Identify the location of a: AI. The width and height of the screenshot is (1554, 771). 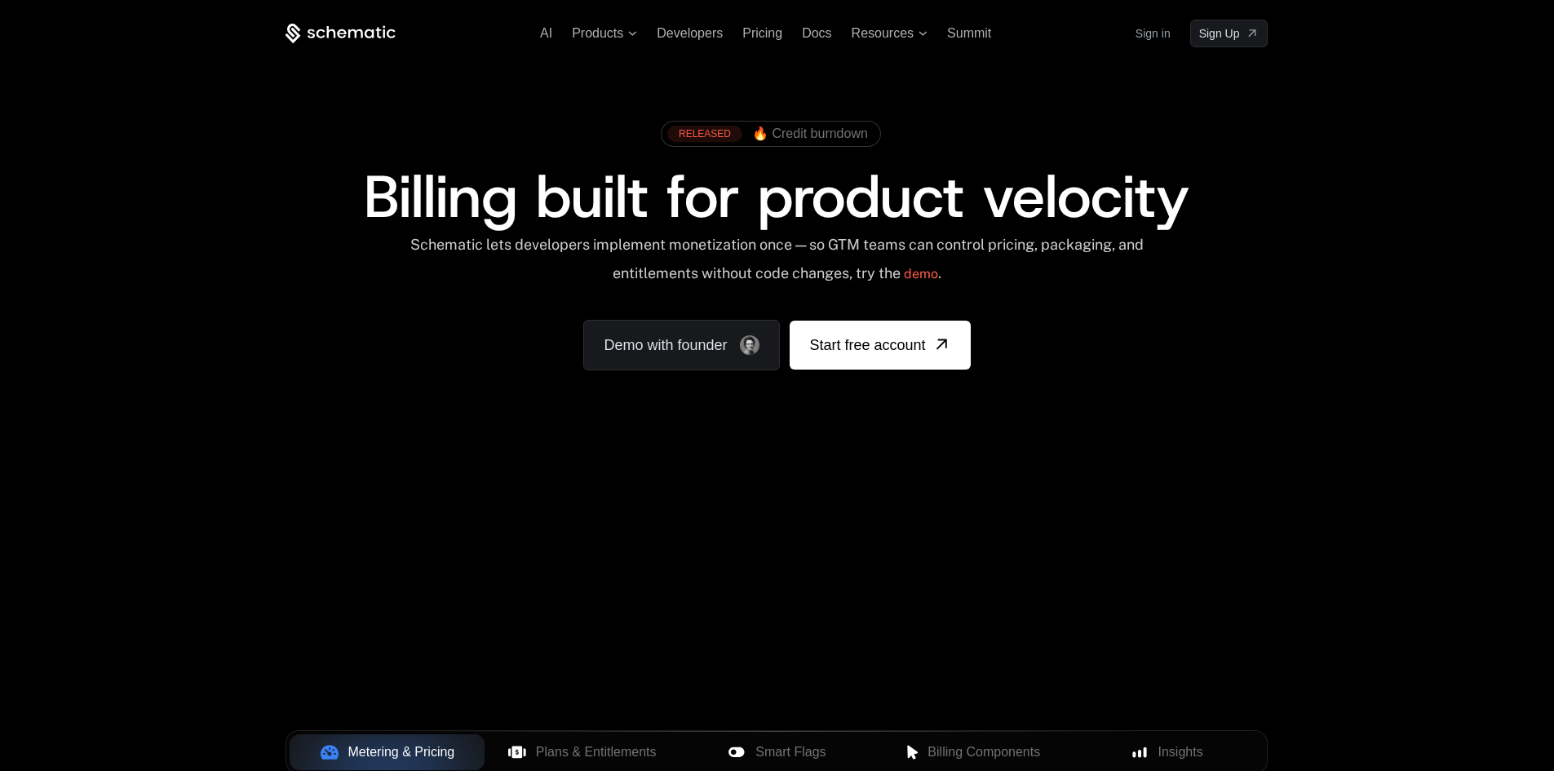
(546, 33).